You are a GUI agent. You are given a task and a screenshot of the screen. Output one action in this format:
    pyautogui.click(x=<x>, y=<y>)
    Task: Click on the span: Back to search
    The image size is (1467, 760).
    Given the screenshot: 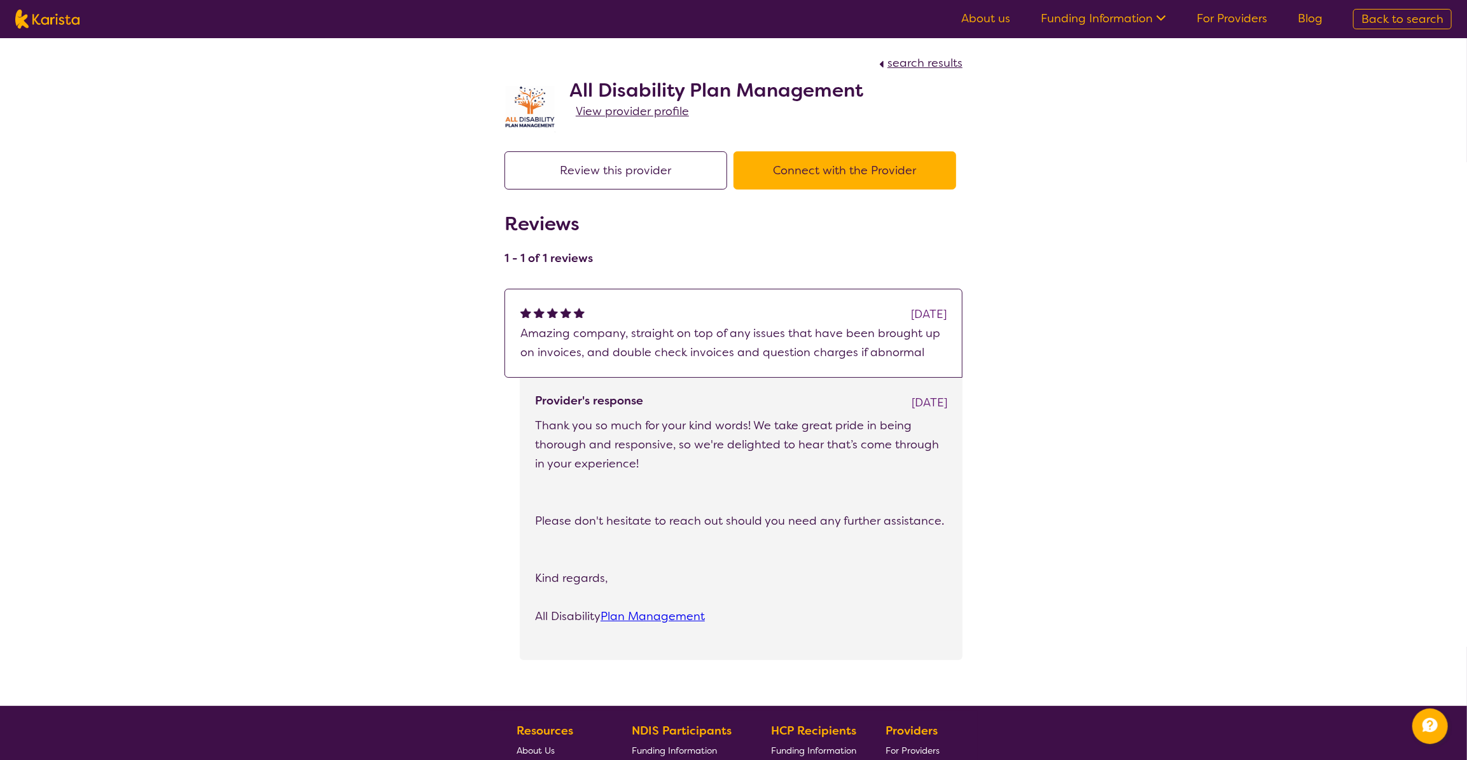 What is the action you would take?
    pyautogui.click(x=1403, y=19)
    